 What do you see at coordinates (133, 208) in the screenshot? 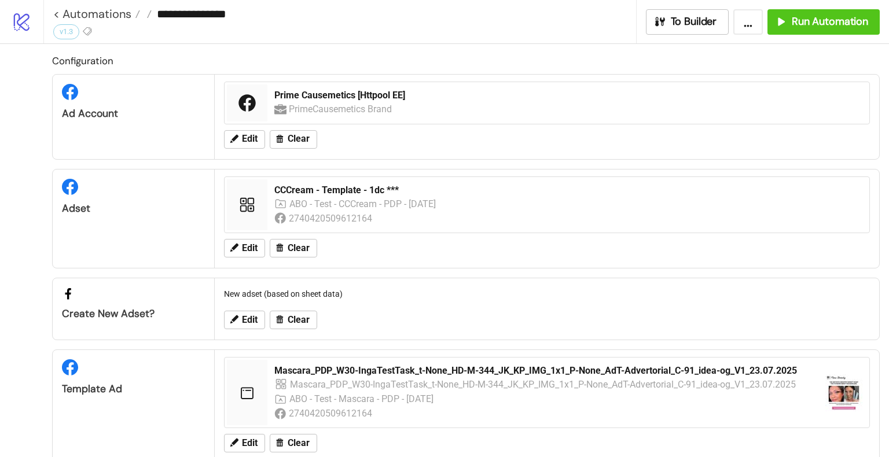
I see `div: Adset` at bounding box center [133, 208].